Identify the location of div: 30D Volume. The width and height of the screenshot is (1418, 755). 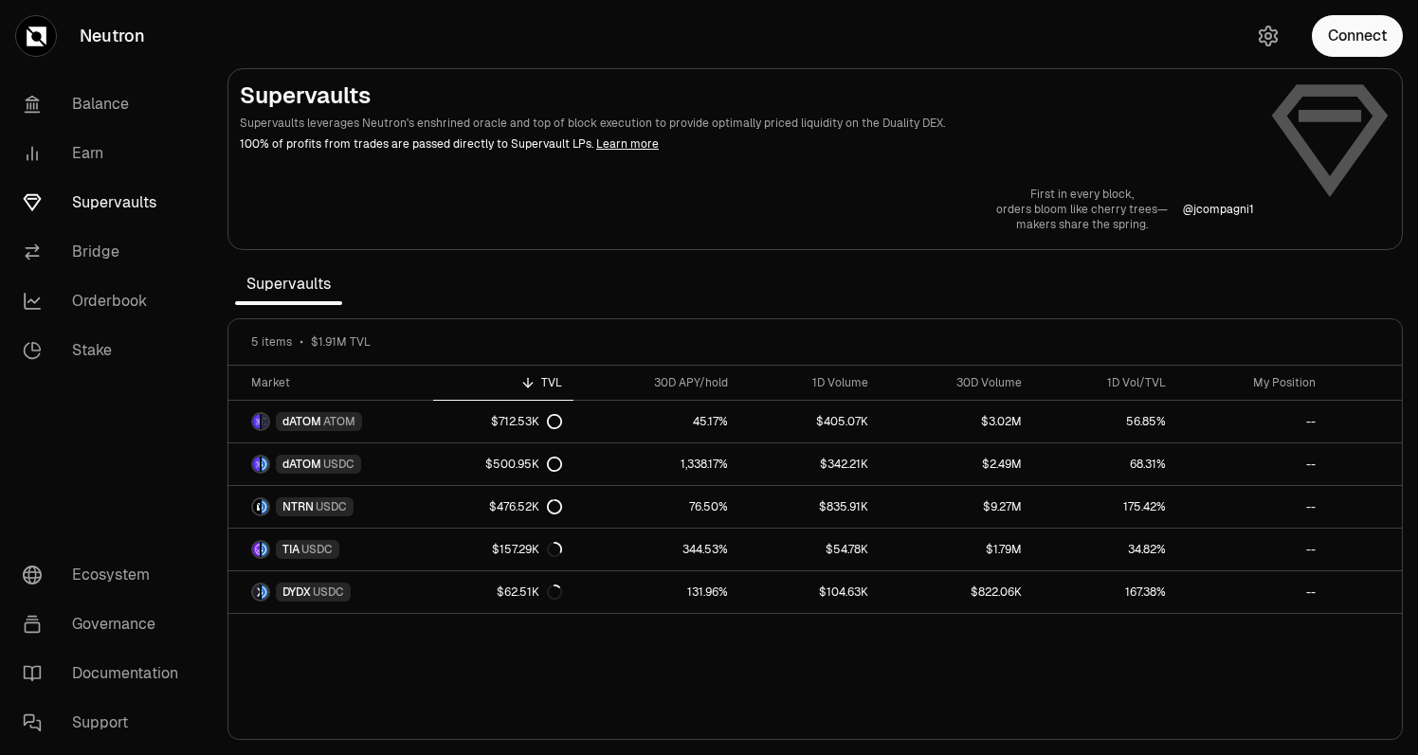
(956, 383).